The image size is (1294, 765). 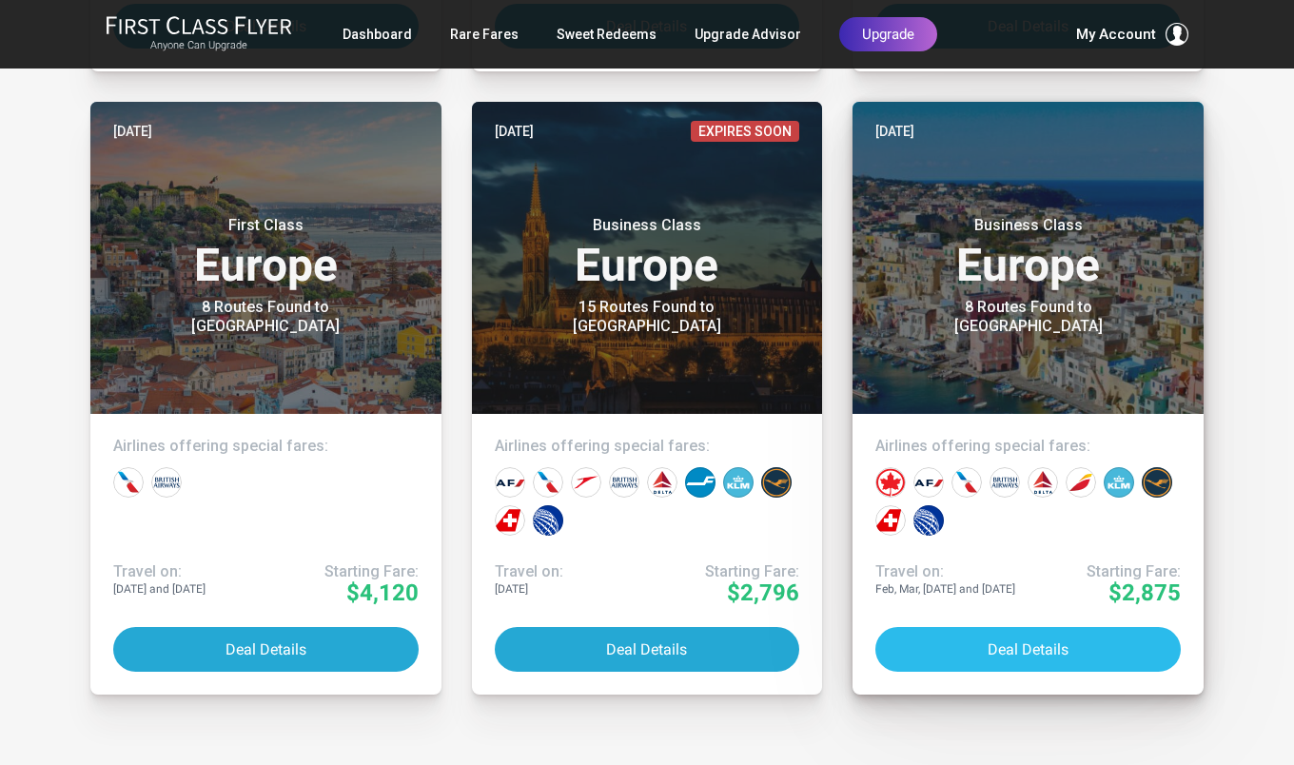 I want to click on div: Finnair, so click(x=700, y=482).